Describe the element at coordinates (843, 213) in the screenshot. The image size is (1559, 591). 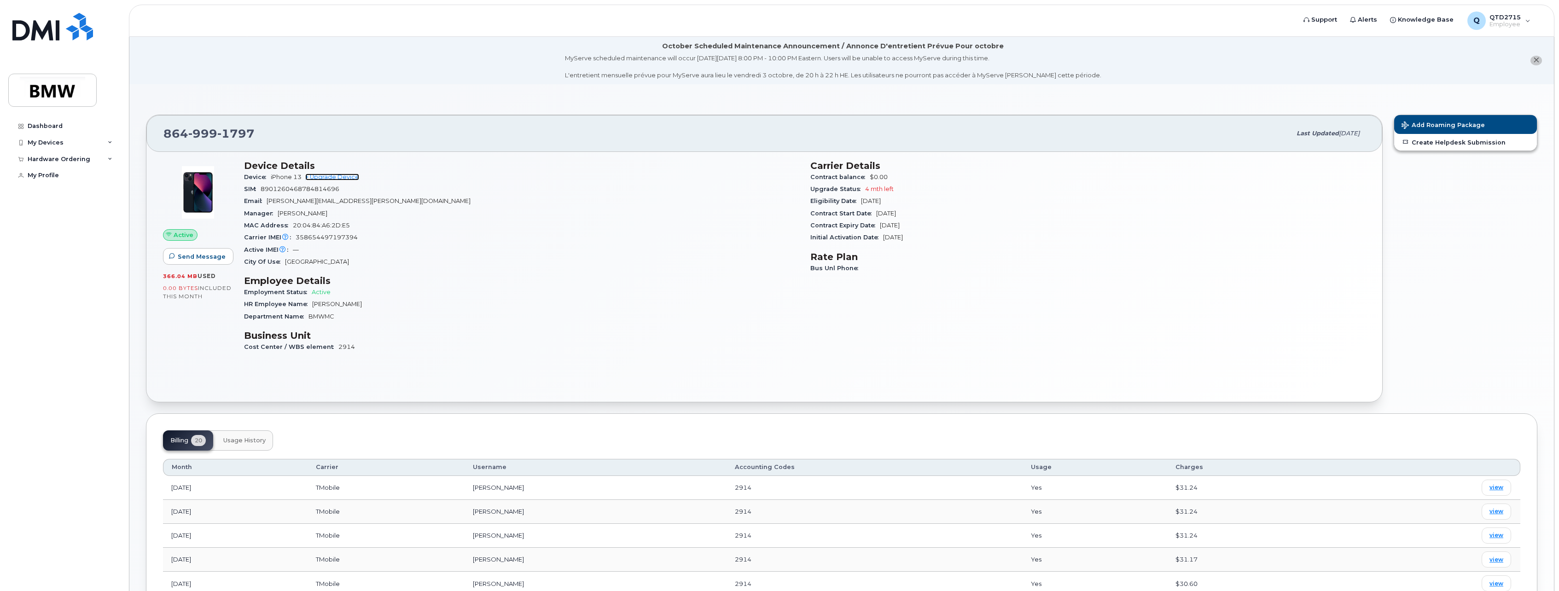
I see `span: Contract Start Date` at that location.